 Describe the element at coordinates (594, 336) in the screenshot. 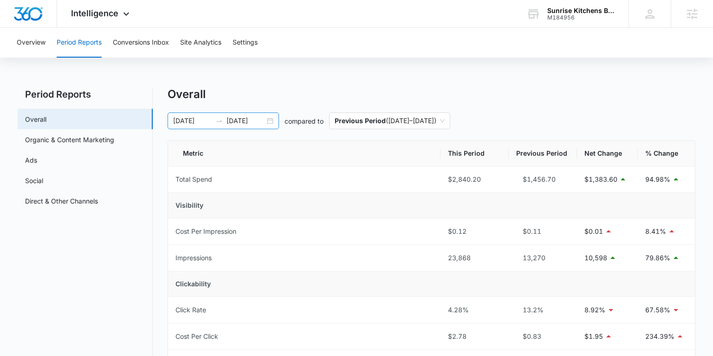

I see `p: $1.95` at that location.